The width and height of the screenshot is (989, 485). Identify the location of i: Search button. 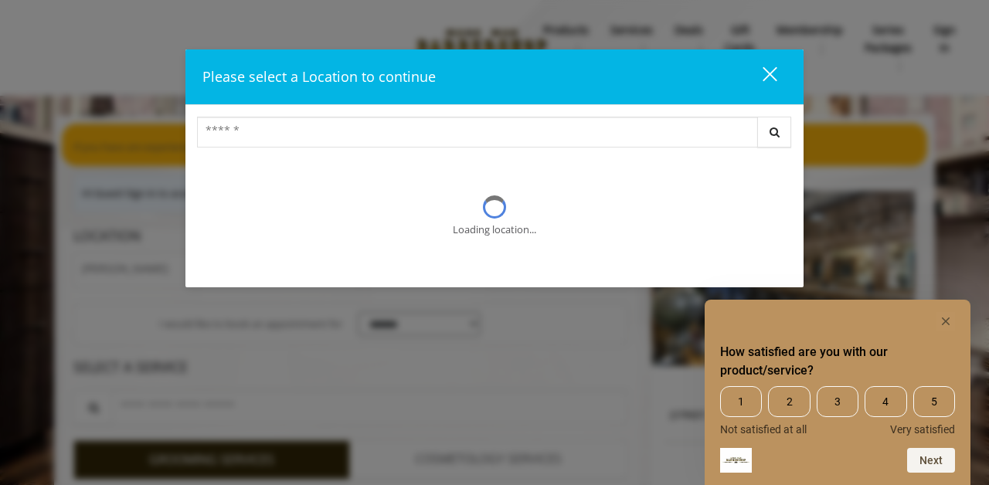
(775, 132).